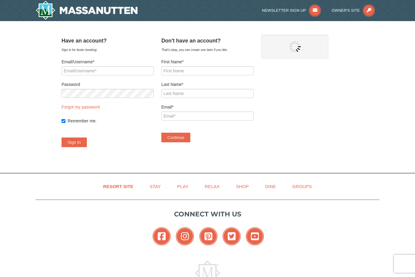  What do you see at coordinates (207, 71) in the screenshot?
I see `input: First Name` at bounding box center [207, 71].